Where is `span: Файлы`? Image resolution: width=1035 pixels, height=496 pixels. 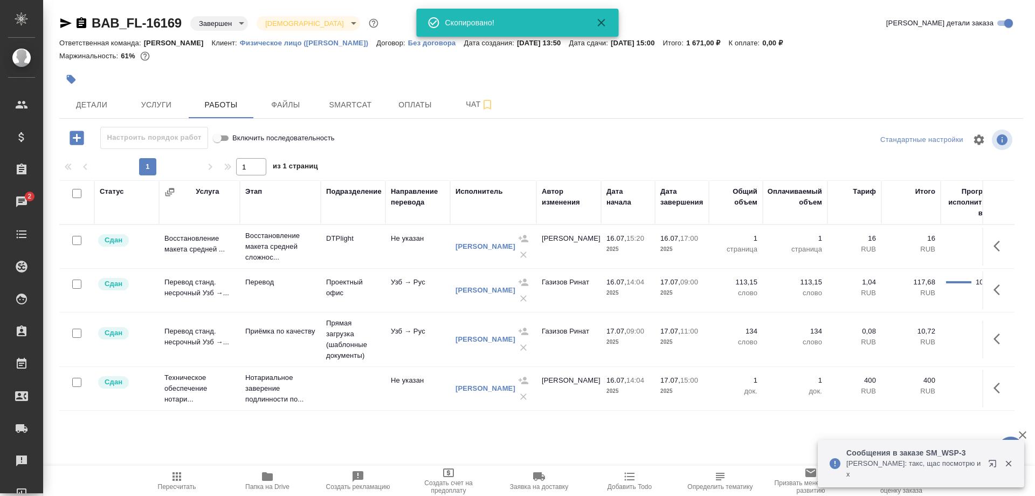
span: Файлы is located at coordinates (286, 105).